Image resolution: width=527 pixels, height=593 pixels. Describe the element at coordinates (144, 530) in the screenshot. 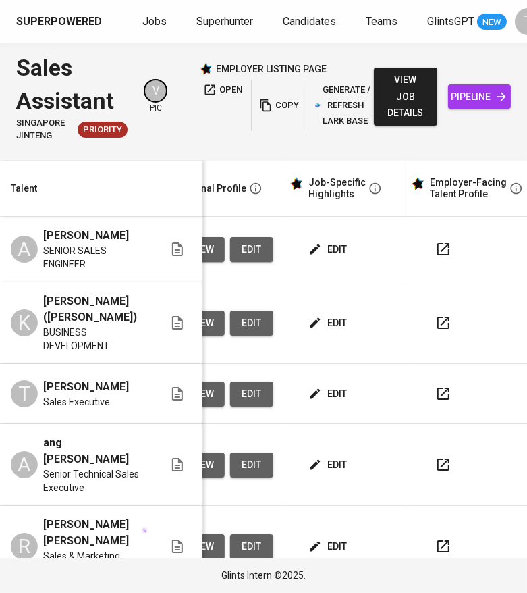

I see `img: magic_wand.svg` at that location.